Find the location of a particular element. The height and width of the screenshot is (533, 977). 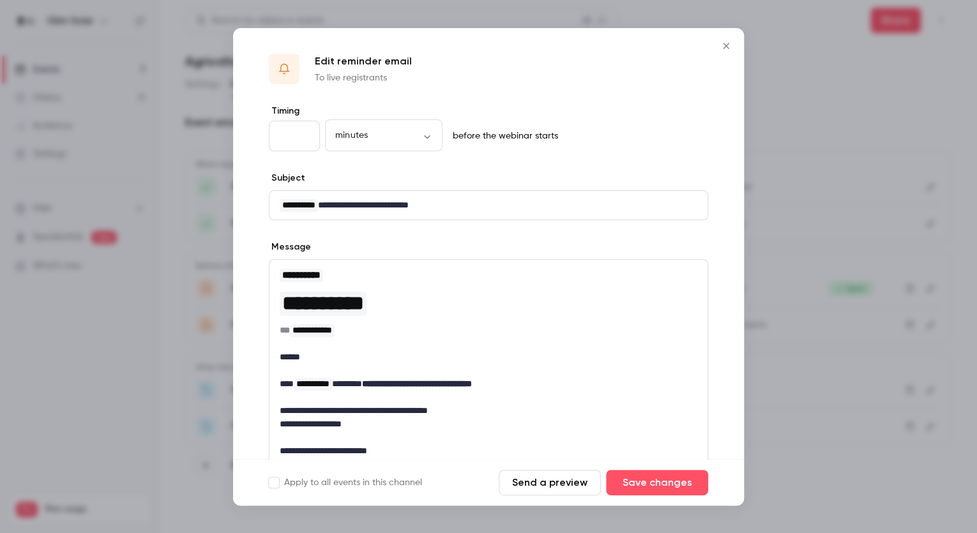

button: Close is located at coordinates (726, 46).